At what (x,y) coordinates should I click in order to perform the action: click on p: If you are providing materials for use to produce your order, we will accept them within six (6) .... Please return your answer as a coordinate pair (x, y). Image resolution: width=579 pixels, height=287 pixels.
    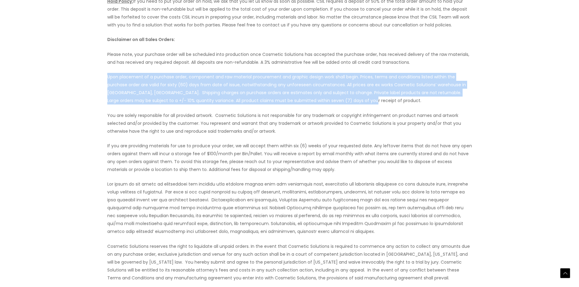
    Looking at the image, I should click on (290, 158).